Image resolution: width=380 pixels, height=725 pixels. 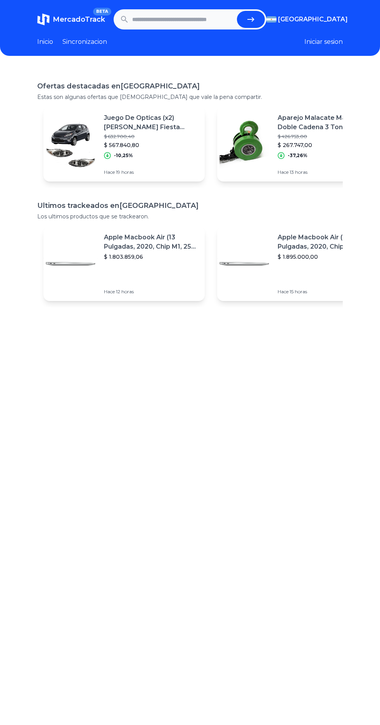 What do you see at coordinates (85, 42) in the screenshot?
I see `a: Sincronizacion` at bounding box center [85, 42].